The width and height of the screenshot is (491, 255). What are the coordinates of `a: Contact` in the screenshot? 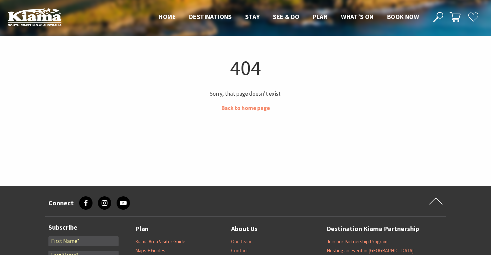 It's located at (239, 251).